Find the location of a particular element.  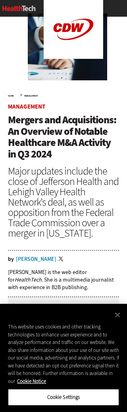

button: Listen is located at coordinates (26, 306).